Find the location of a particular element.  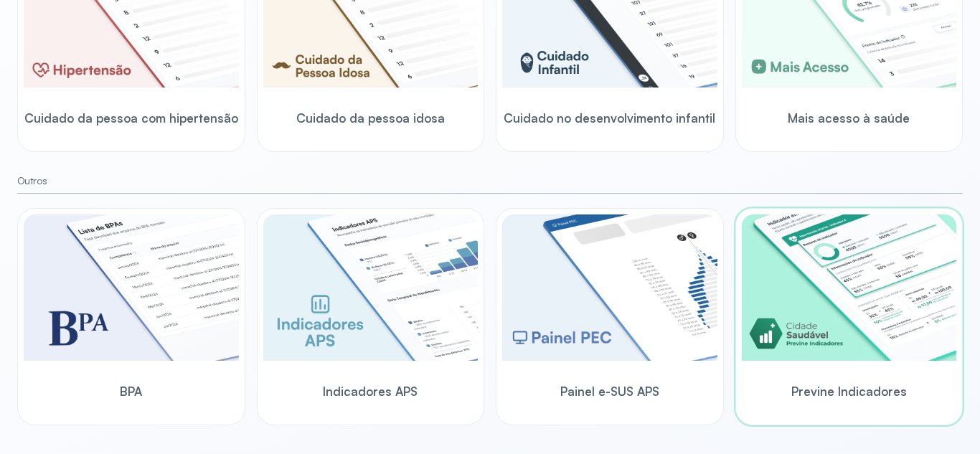

span: Cuidado no desenvolvimento infantil is located at coordinates (609, 118).